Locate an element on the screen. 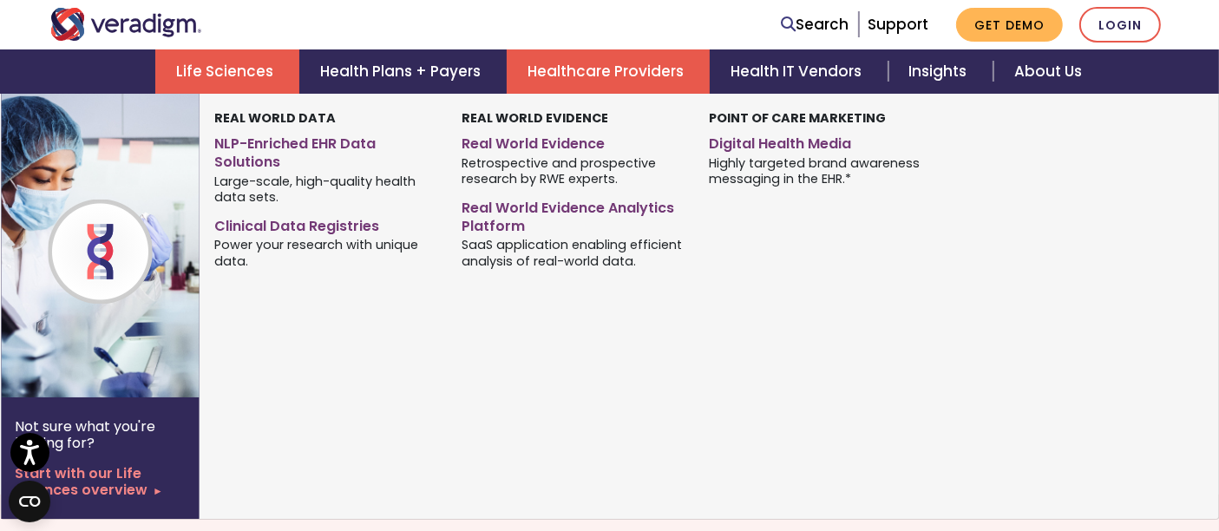  button: Open CMP widget is located at coordinates (30, 502).